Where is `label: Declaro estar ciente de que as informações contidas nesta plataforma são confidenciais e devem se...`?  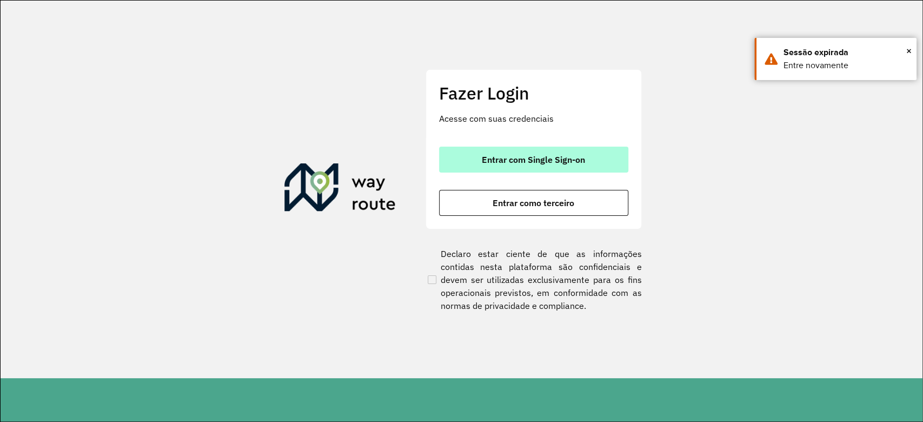
label: Declaro estar ciente de que as informações contidas nesta plataforma são confidenciais e devem se... is located at coordinates (534, 280).